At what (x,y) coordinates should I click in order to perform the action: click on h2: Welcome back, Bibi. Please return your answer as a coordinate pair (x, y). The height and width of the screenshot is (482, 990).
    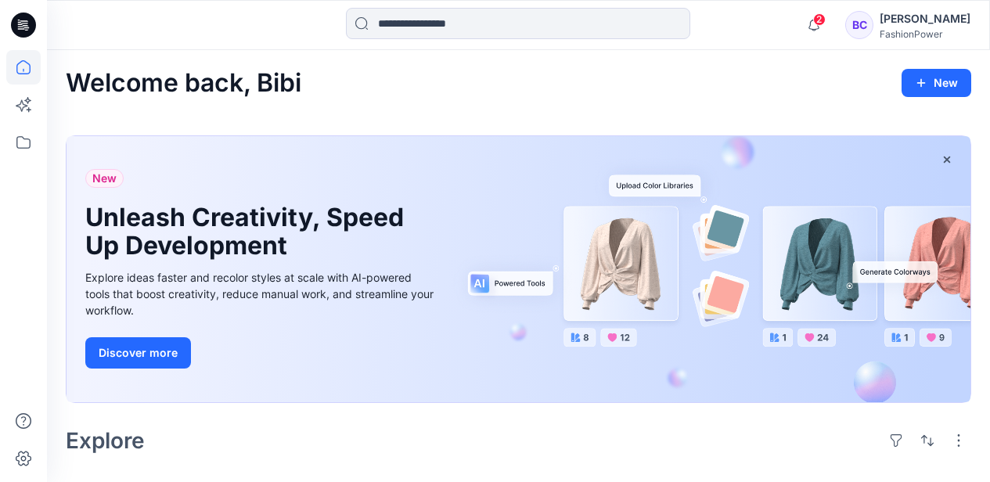
    Looking at the image, I should click on (183, 83).